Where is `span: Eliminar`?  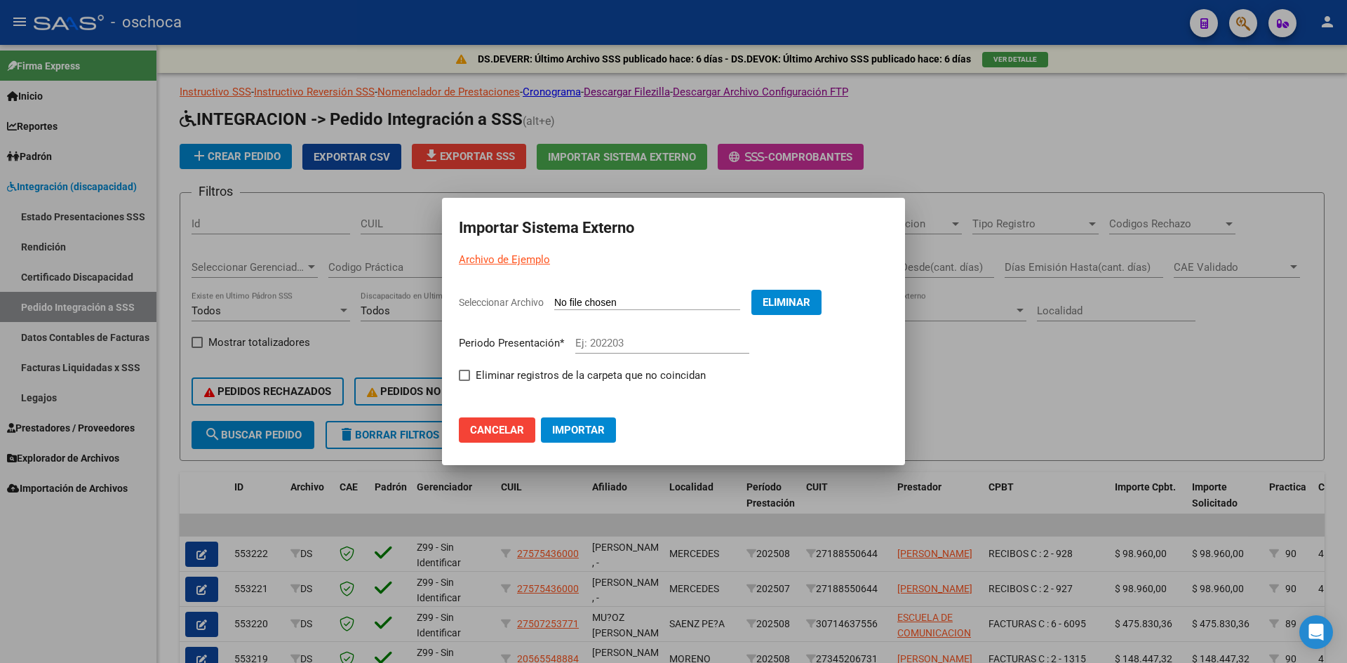
span: Eliminar is located at coordinates (786, 302).